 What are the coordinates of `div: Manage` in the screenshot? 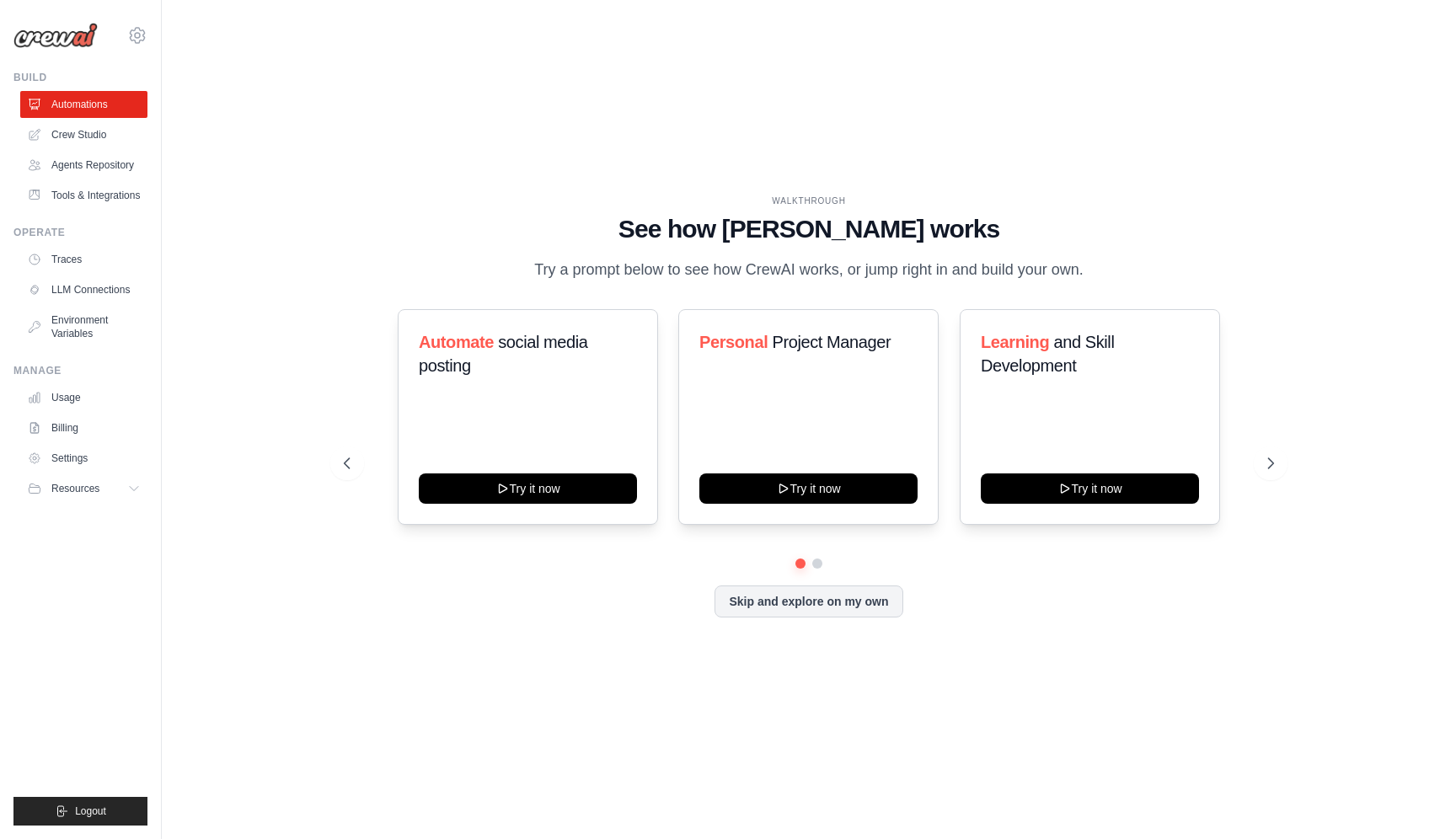 It's located at (80, 371).